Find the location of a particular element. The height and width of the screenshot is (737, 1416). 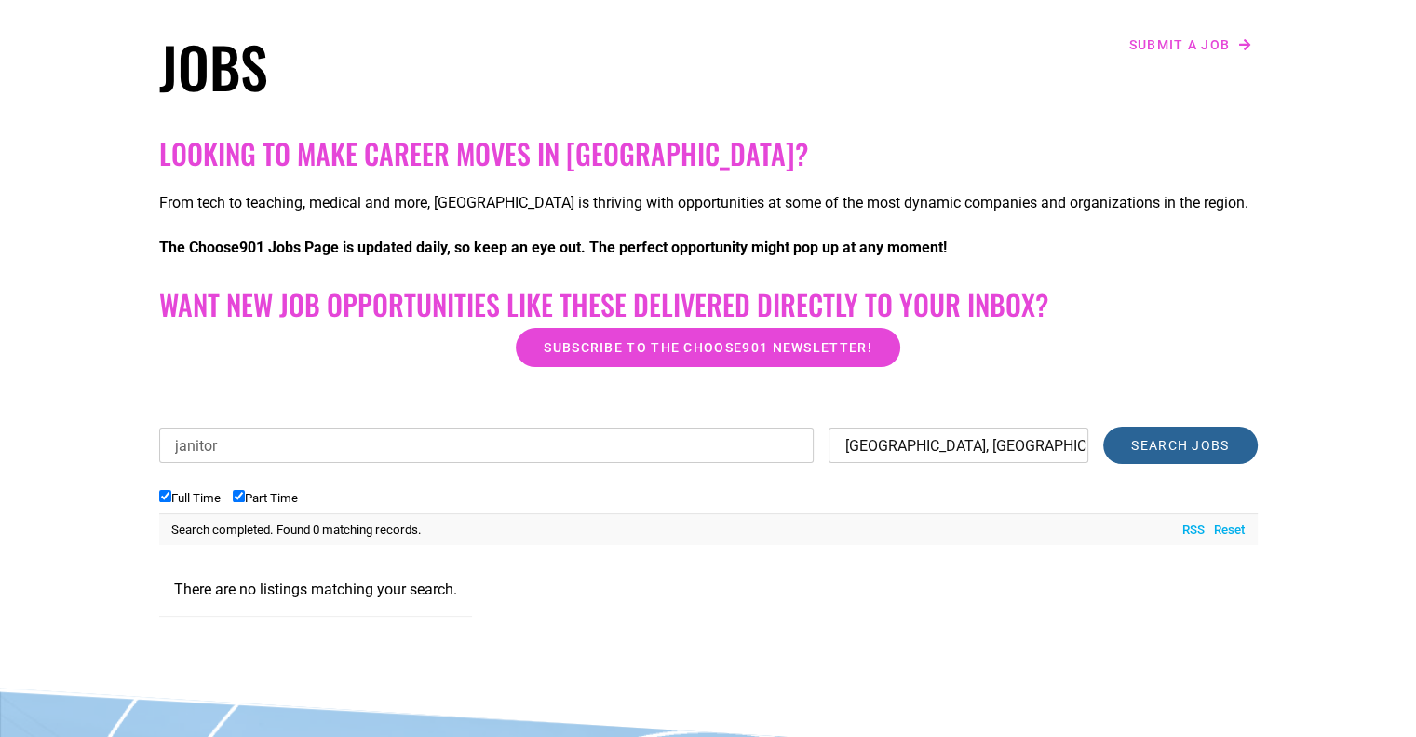

strong: The Choose901 Jobs Page is updated daily, so keep an eye out. The perfect opportunity might pop u... is located at coordinates (553, 247).